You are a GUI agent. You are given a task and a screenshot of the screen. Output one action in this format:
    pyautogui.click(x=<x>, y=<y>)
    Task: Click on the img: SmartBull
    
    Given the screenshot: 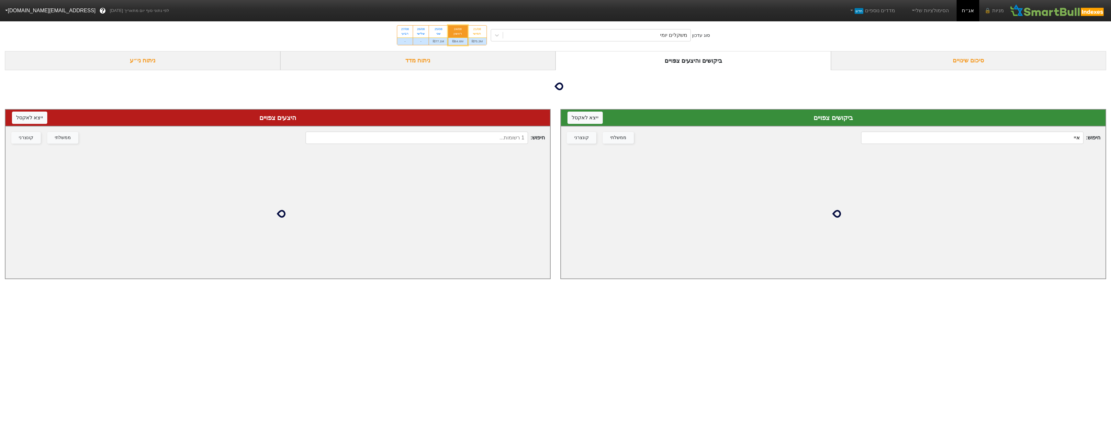 What is the action you would take?
    pyautogui.click(x=1057, y=11)
    